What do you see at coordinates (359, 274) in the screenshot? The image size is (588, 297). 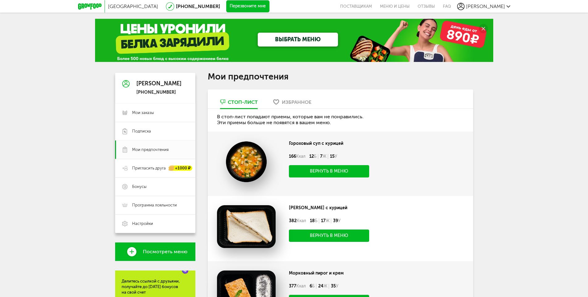 I see `div: Морковный пирог и крем` at bounding box center [359, 274].